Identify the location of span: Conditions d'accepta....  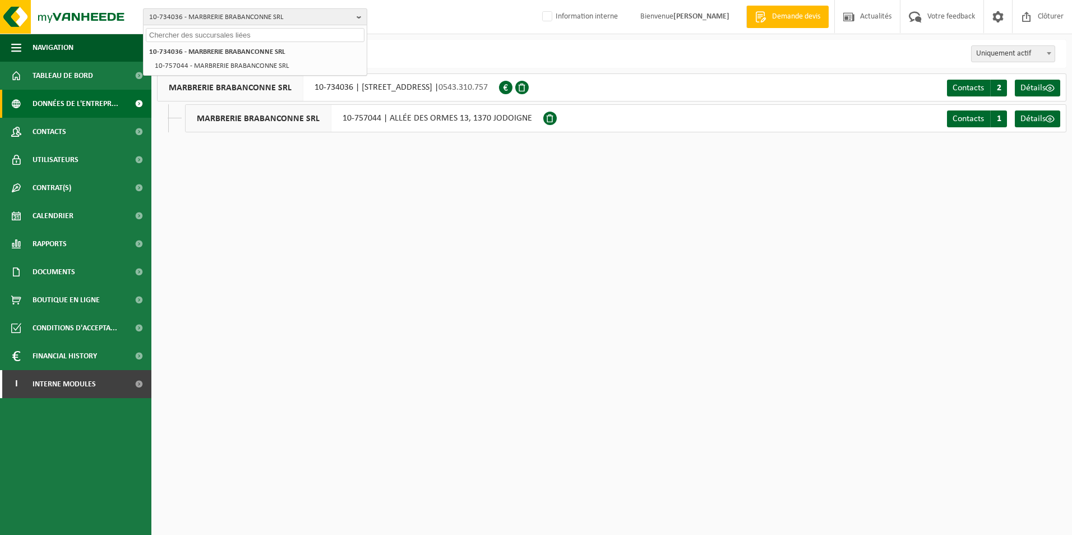
(75, 328).